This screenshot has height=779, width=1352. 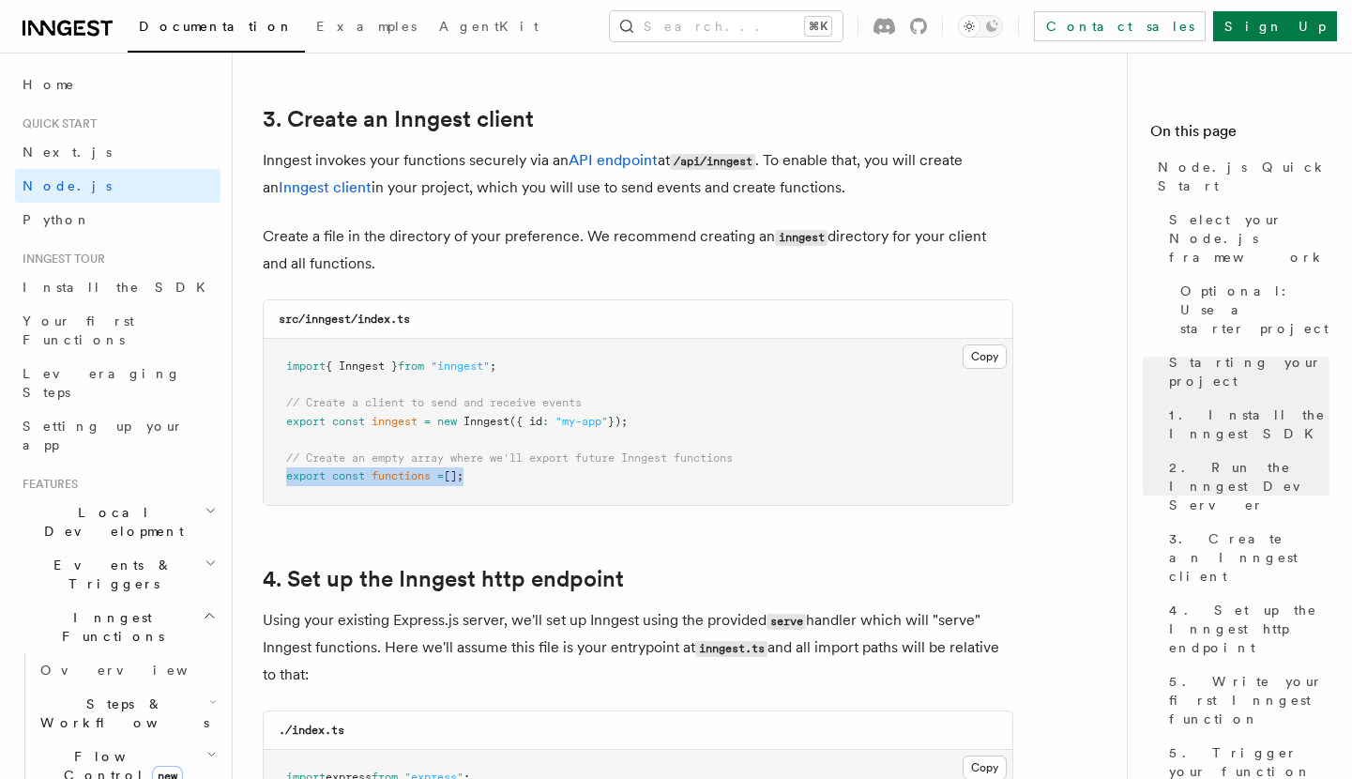 What do you see at coordinates (67, 186) in the screenshot?
I see `span: Node.js` at bounding box center [67, 186].